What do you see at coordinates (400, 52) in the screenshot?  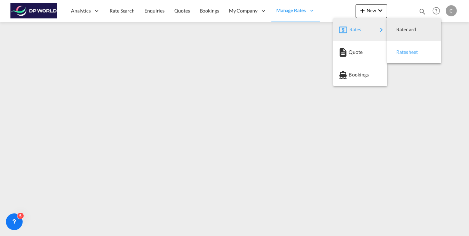 I see `span: Ratesheet` at bounding box center [400, 52].